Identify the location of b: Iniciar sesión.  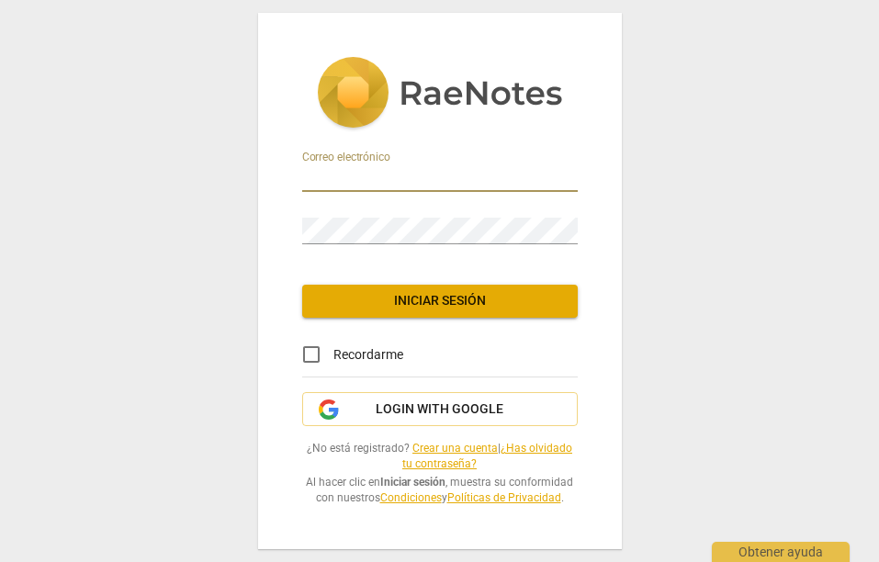
(413, 482).